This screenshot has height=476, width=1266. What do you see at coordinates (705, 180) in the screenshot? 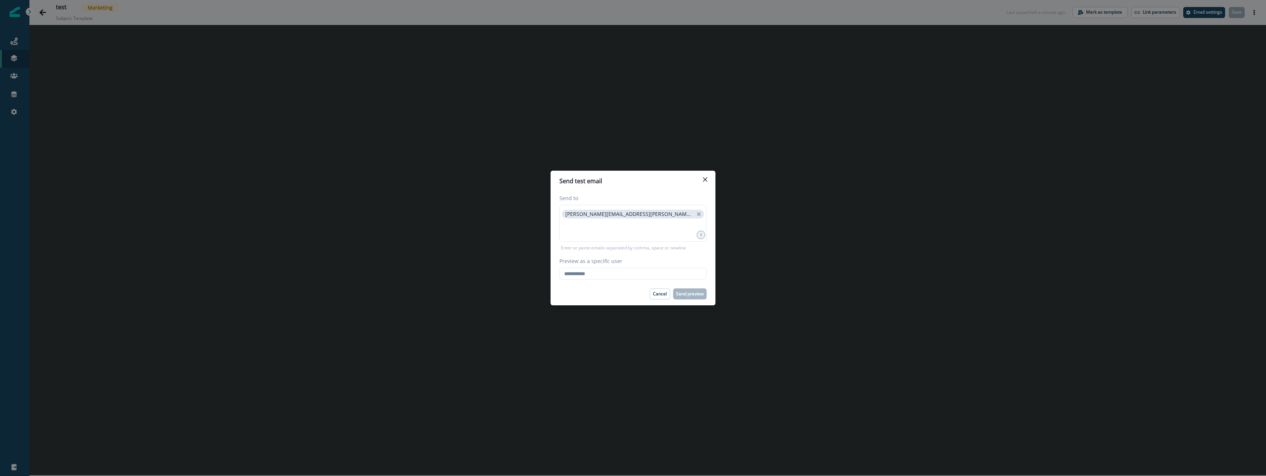
I see `button: Close` at bounding box center [705, 180].